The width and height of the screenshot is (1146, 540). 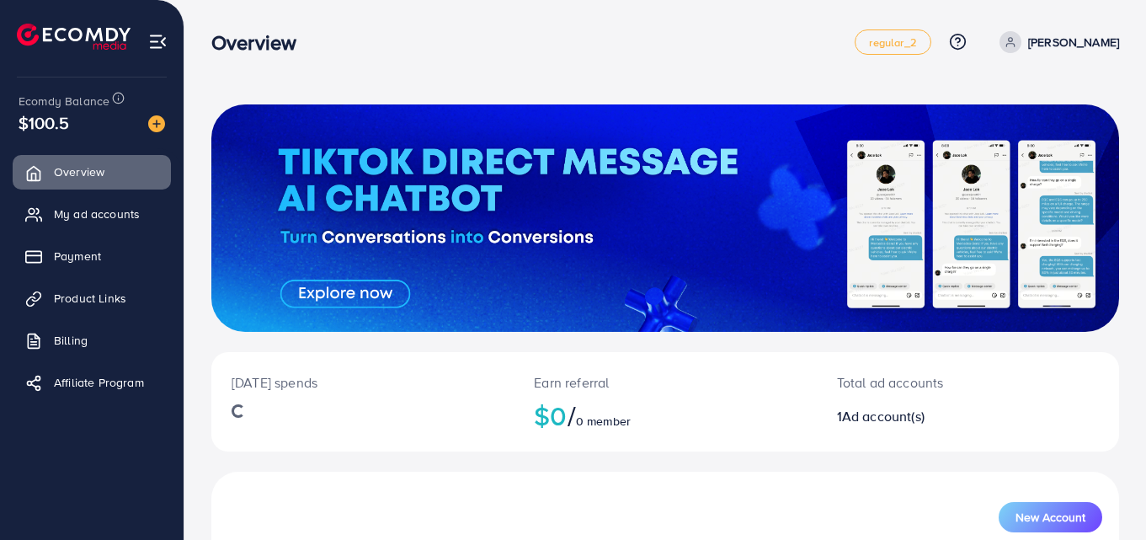 I want to click on span: Payment, so click(x=77, y=256).